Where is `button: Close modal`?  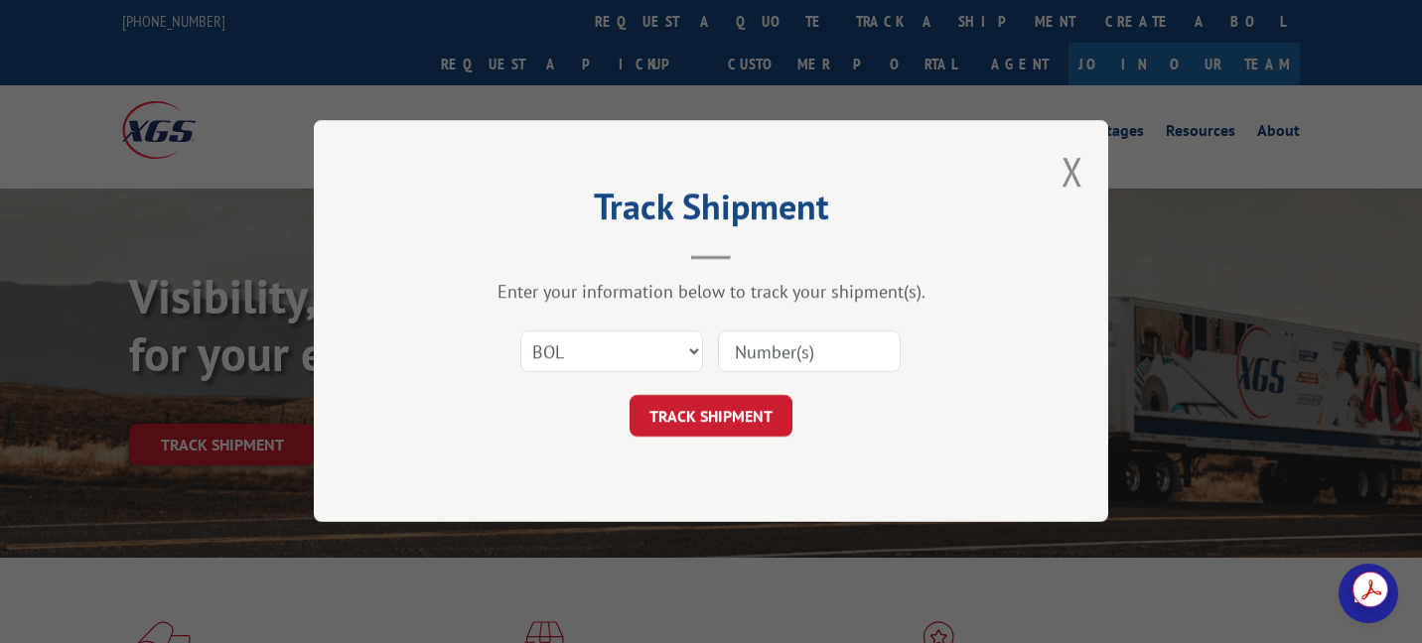
button: Close modal is located at coordinates (1072, 171).